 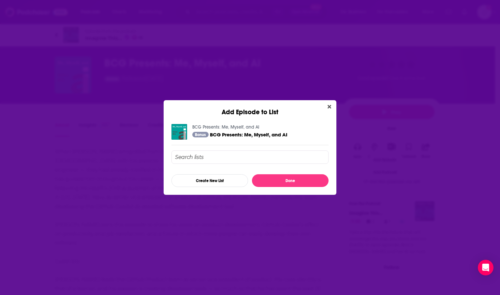 What do you see at coordinates (250, 108) in the screenshot?
I see `div: Add Episode to List` at bounding box center [250, 108].